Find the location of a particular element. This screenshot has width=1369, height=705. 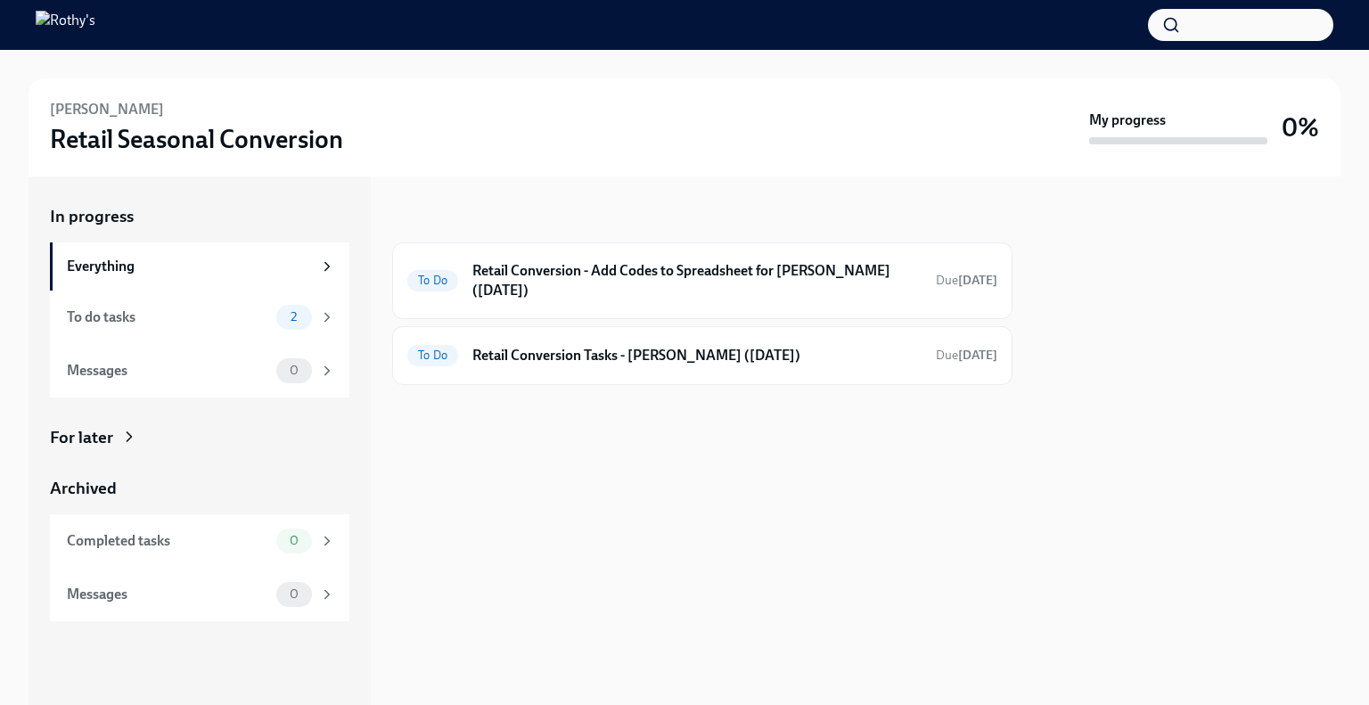

a: In progress is located at coordinates (200, 217).